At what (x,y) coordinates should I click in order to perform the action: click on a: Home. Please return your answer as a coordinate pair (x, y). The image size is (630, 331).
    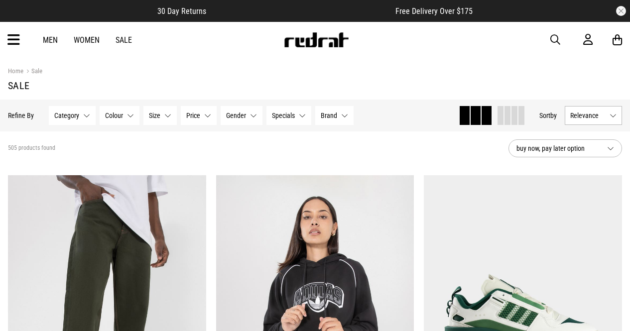
    Looking at the image, I should click on (15, 71).